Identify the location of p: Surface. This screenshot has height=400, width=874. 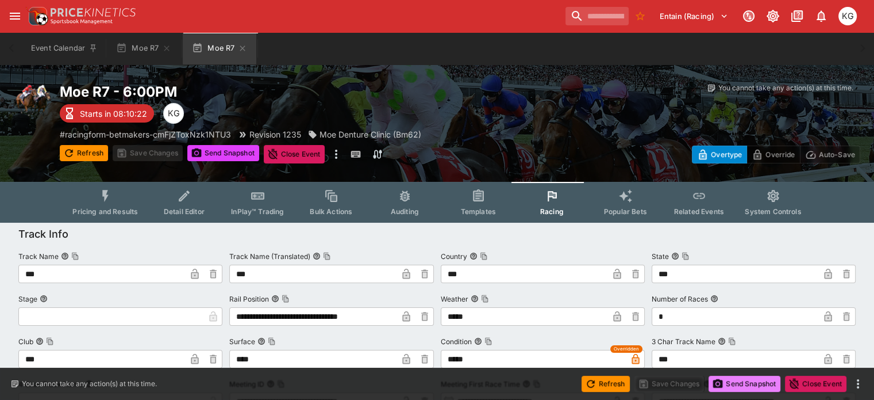
(242, 341).